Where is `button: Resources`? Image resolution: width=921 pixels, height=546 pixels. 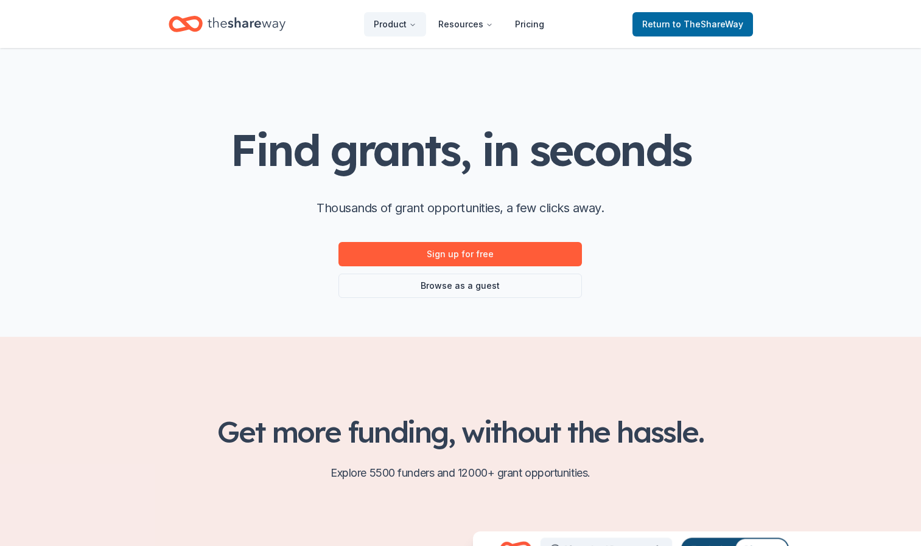
button: Resources is located at coordinates (465, 24).